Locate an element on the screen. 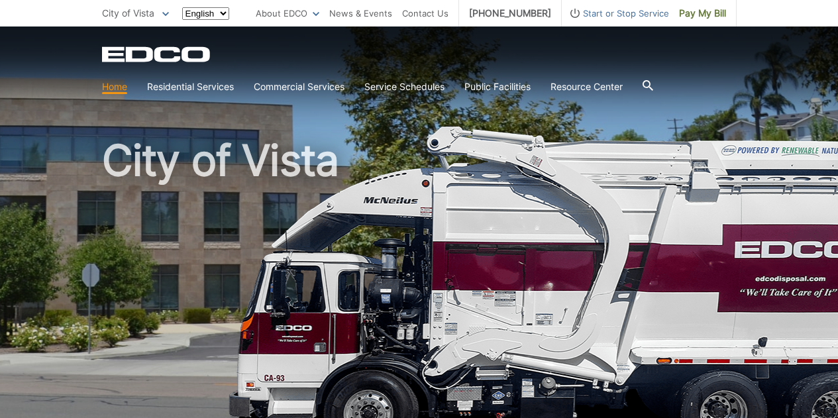 This screenshot has height=418, width=838. a: EDCD logo. Return to the homepage. is located at coordinates (157, 54).